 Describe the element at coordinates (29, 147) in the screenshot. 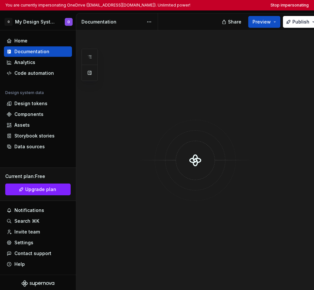

I see `div: Data sources` at that location.